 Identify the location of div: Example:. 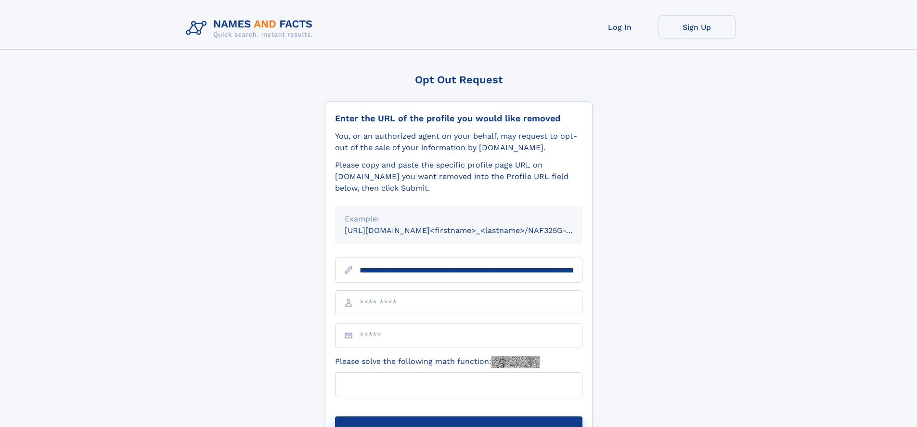
(459, 219).